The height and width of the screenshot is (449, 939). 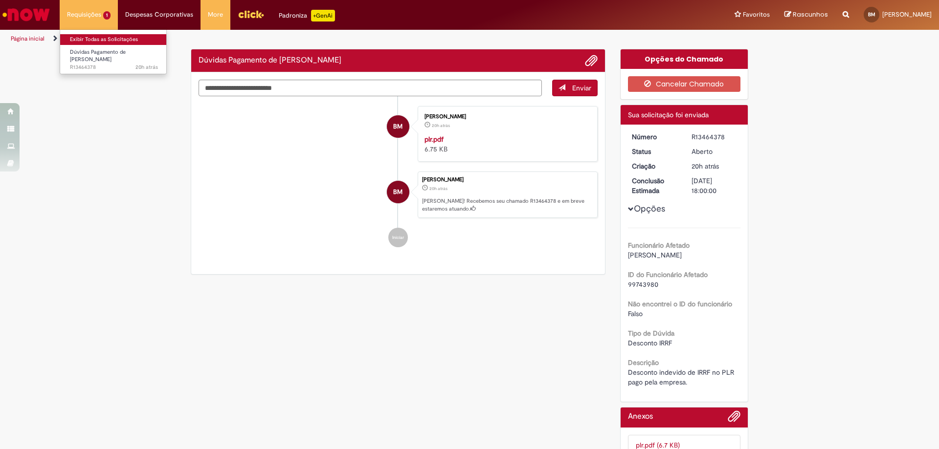 What do you see at coordinates (113, 52) in the screenshot?
I see `ul: Requisições` at bounding box center [113, 52].